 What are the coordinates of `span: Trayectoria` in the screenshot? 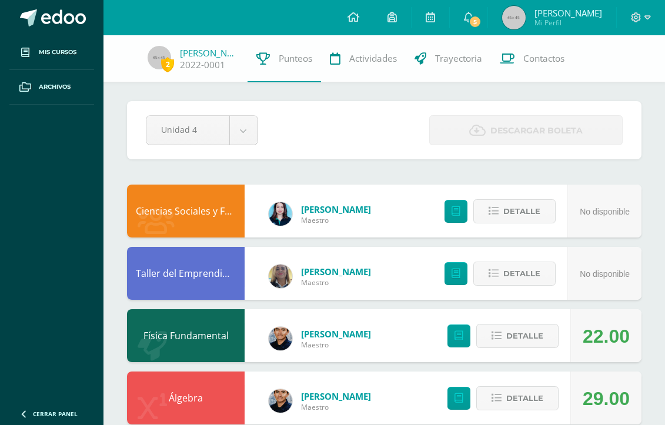 It's located at (458, 58).